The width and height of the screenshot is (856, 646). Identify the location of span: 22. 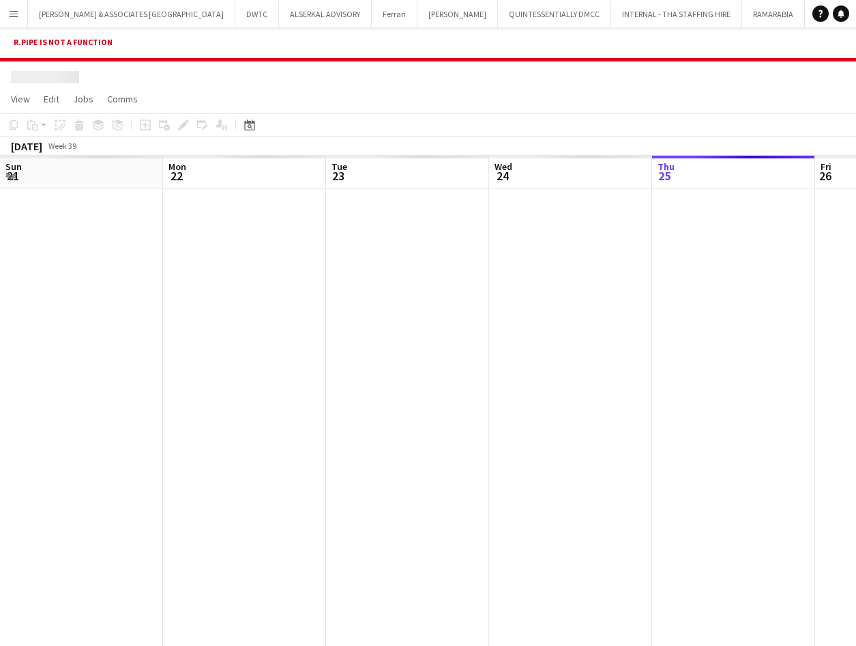
(176, 175).